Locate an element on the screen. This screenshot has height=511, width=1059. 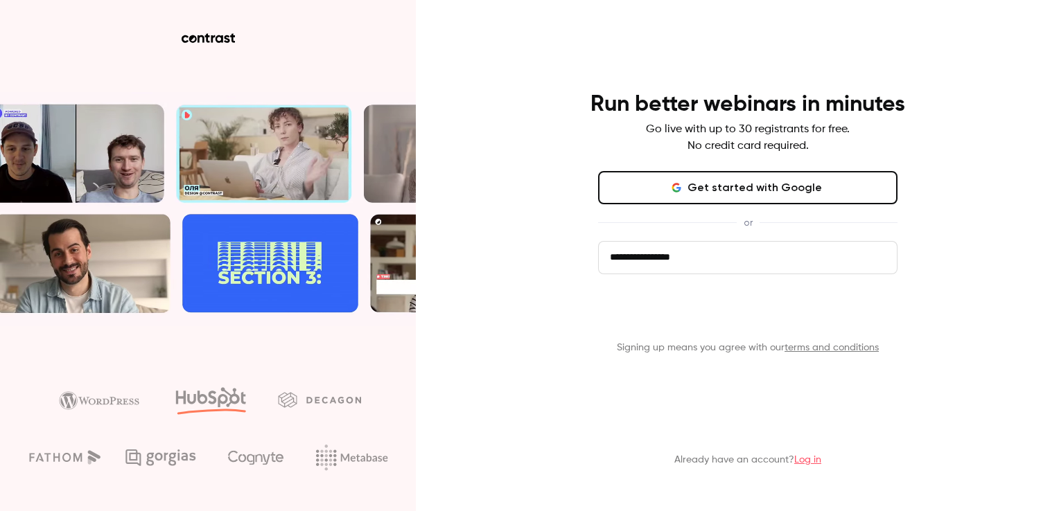
h4: Run better webinars in minutes is located at coordinates (747, 105).